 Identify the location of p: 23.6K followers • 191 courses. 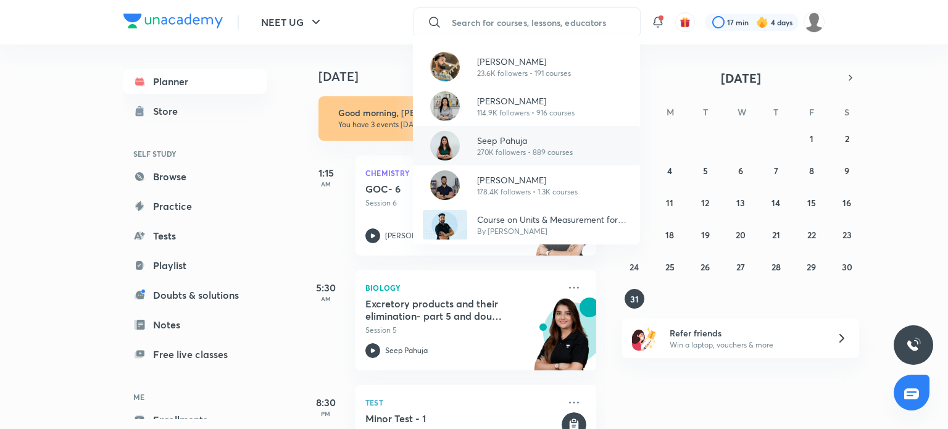
(524, 73).